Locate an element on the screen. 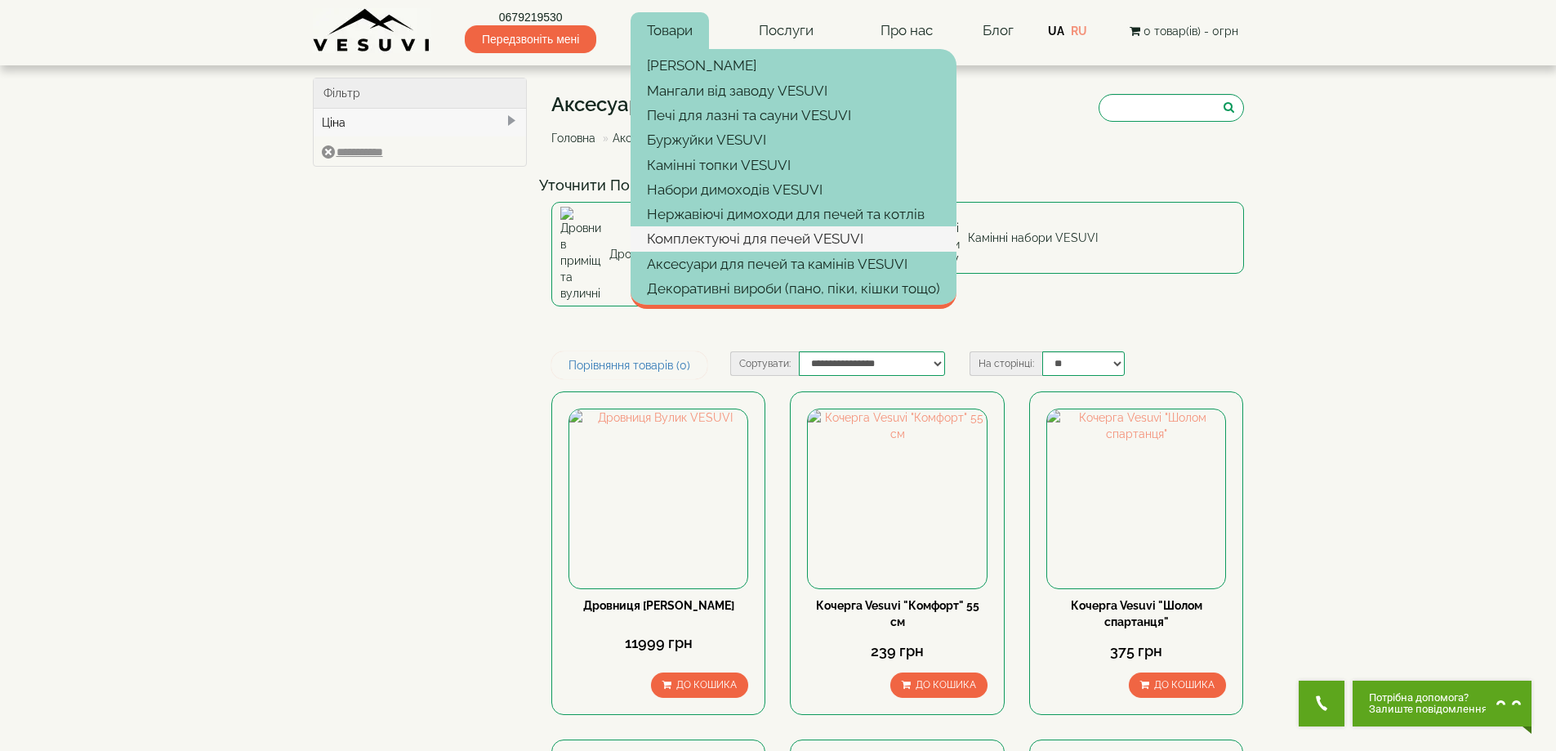 This screenshot has height=751, width=1556. a: Кочерга Vesuvi "Шолом спартанця" is located at coordinates (1136, 613).